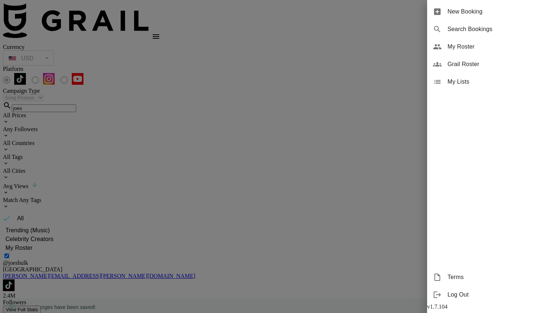 The width and height of the screenshot is (551, 313). Describe the element at coordinates (489, 64) in the screenshot. I see `div: Grail Roster` at that location.